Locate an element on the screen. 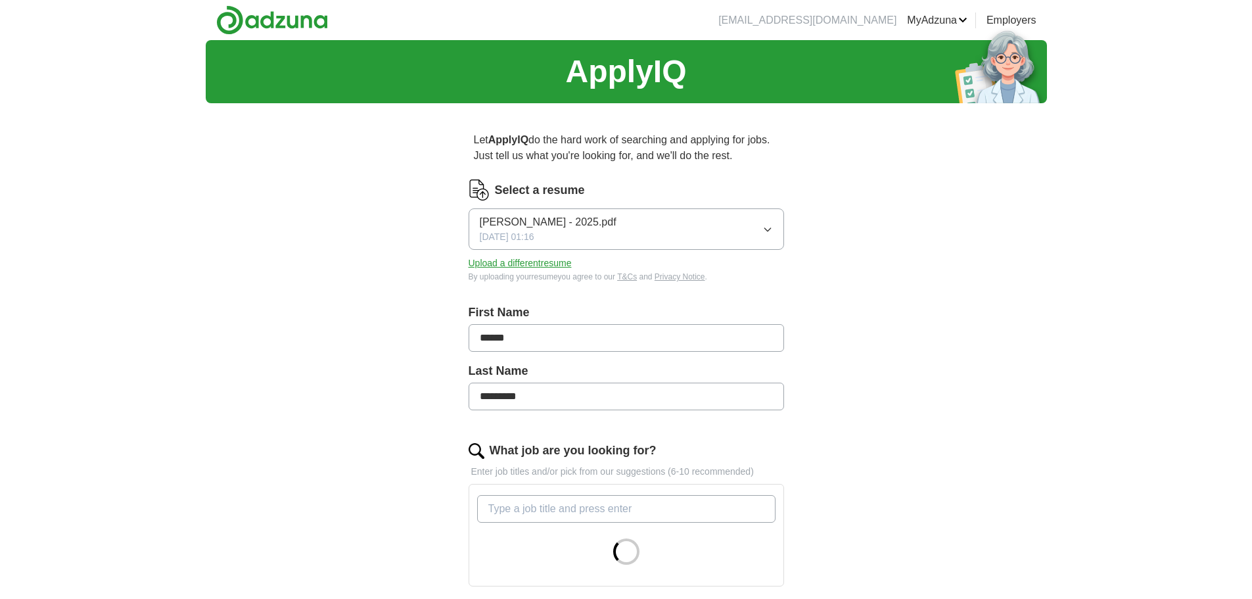 The width and height of the screenshot is (1252, 599). label: First Name is located at coordinates (626, 312).